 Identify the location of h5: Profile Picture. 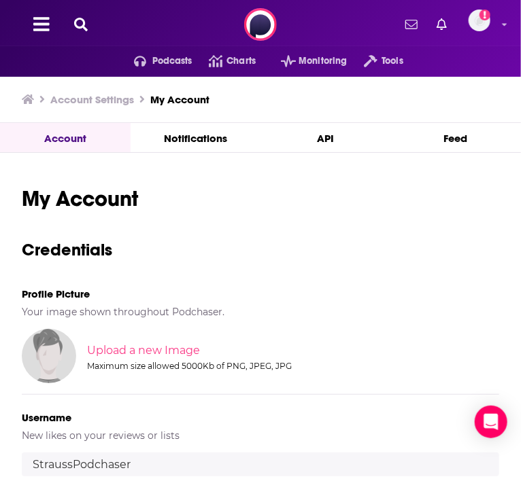
(260, 294).